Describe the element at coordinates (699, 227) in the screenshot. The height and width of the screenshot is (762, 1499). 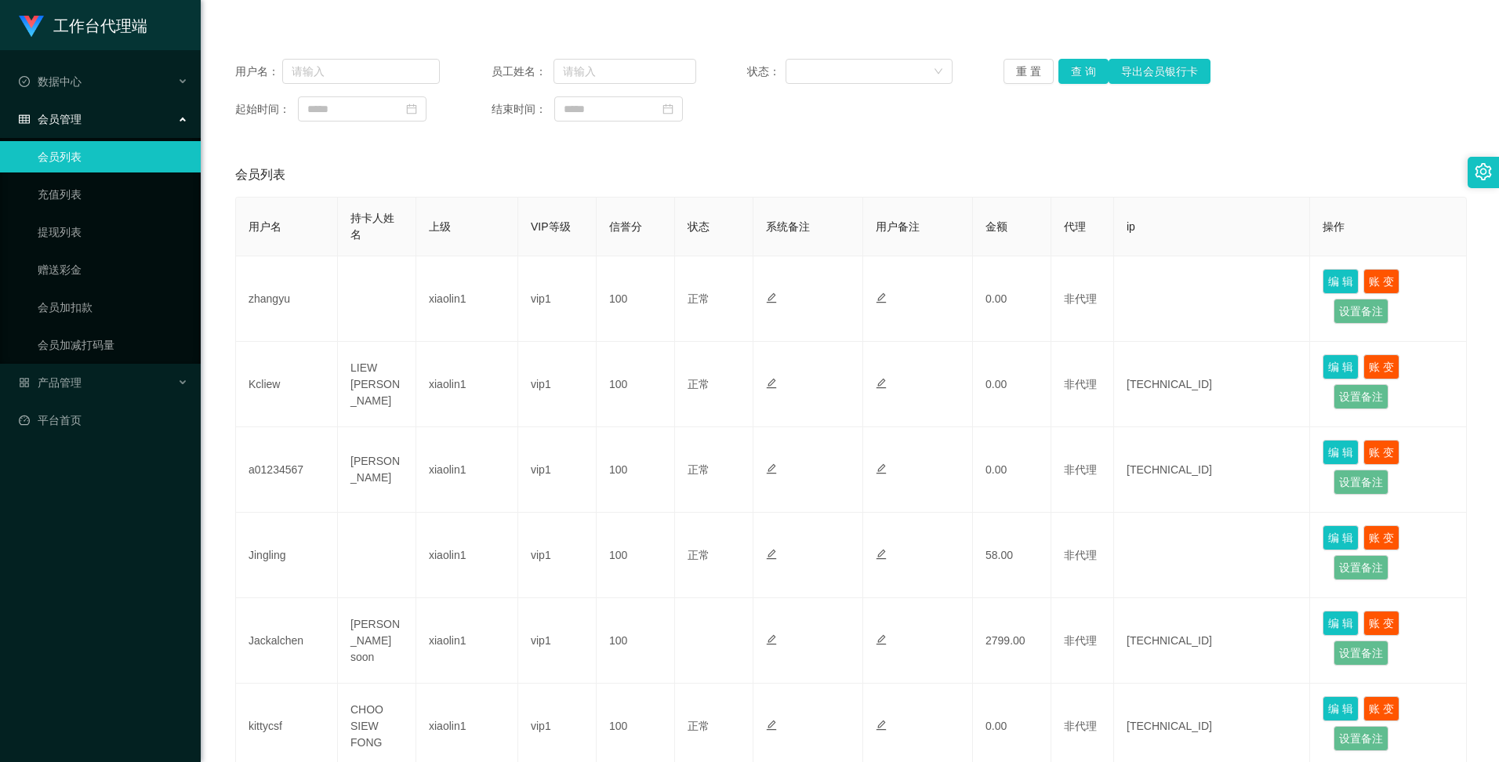
I see `span: 状态` at that location.